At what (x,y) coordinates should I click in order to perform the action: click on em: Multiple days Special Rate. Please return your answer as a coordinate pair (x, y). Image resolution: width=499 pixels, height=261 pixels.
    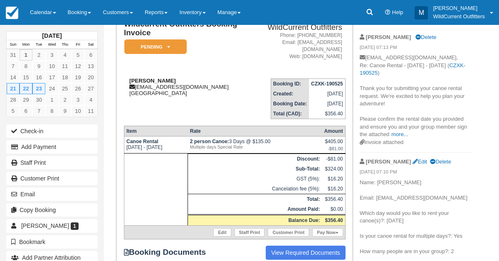
    Looking at the image, I should click on (255, 147).